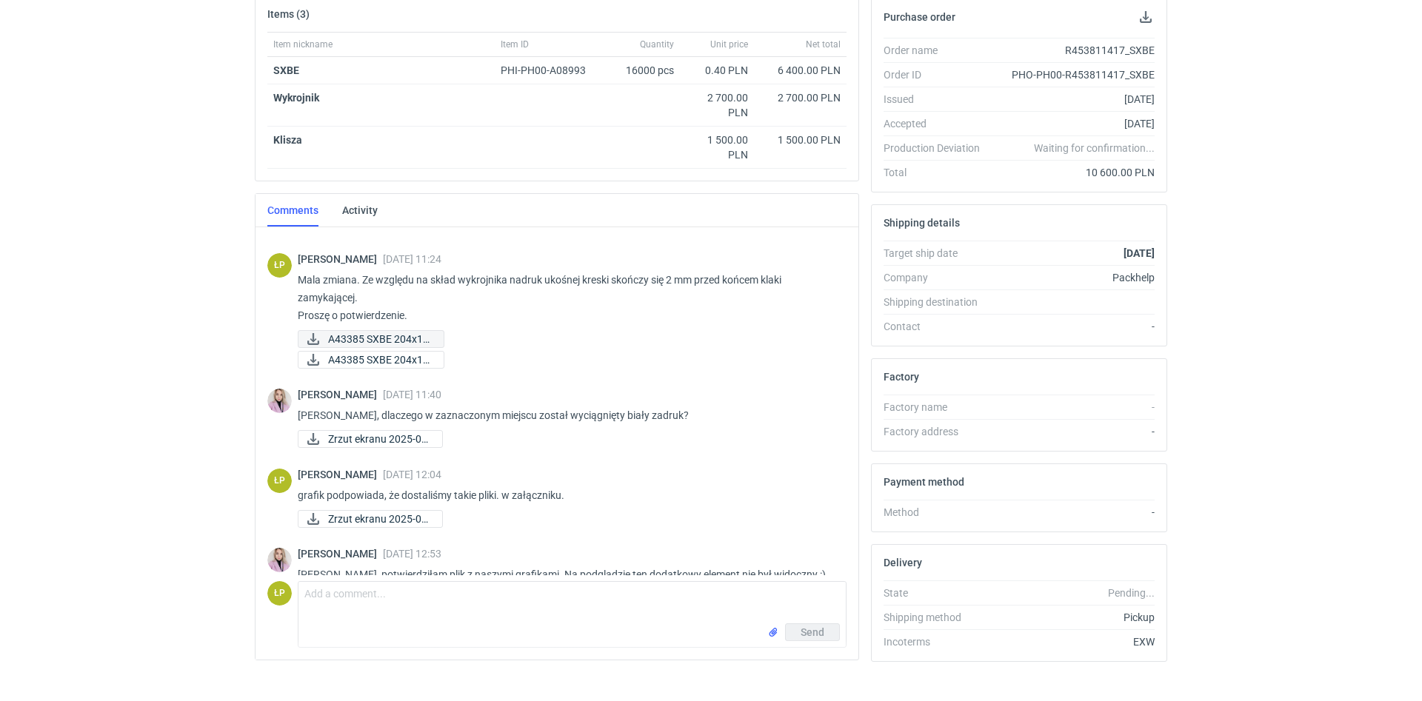 This screenshot has height=701, width=1422. What do you see at coordinates (937, 50) in the screenshot?
I see `div: Order name` at bounding box center [937, 50].